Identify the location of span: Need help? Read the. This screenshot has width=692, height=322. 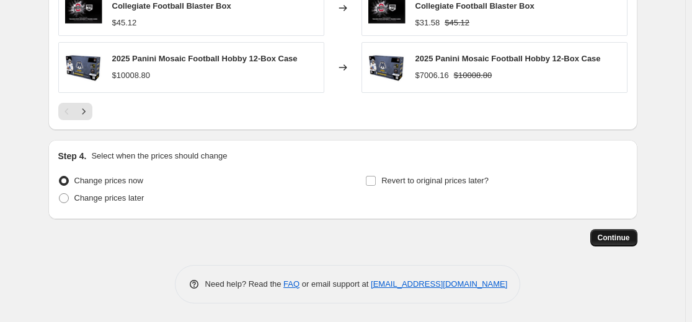
(244, 284).